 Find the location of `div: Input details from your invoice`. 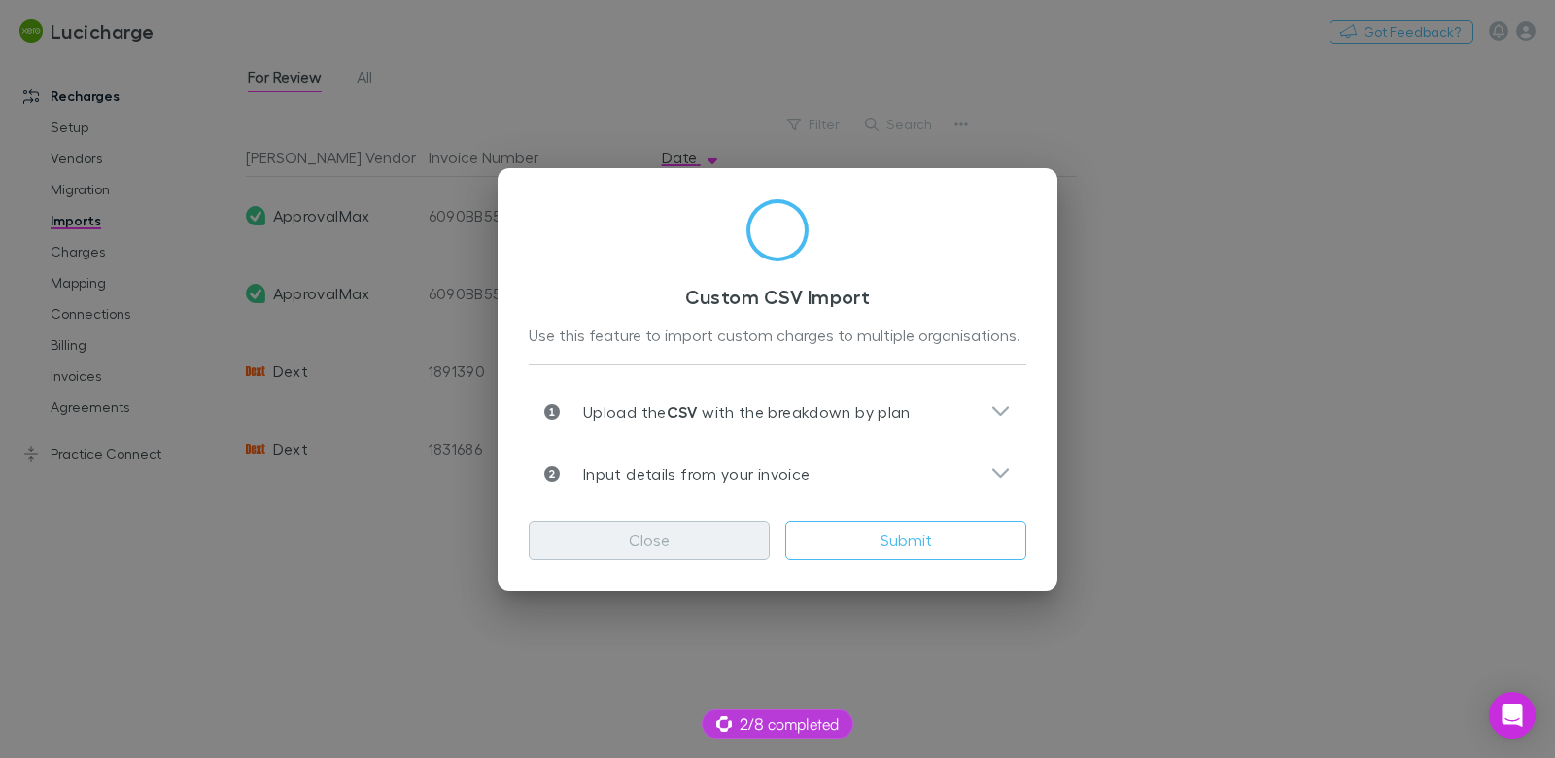

div: Input details from your invoice is located at coordinates (778, 474).